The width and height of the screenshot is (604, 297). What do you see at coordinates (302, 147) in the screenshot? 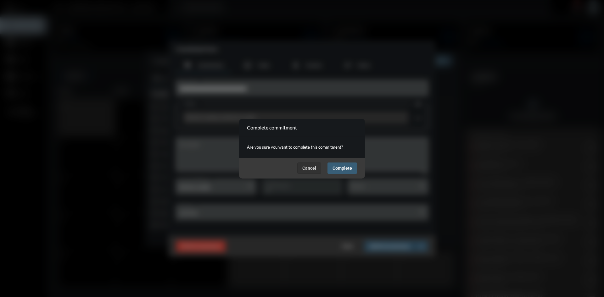
I see `p: Are you sure you want to complete this commitment?` at bounding box center [302, 147].